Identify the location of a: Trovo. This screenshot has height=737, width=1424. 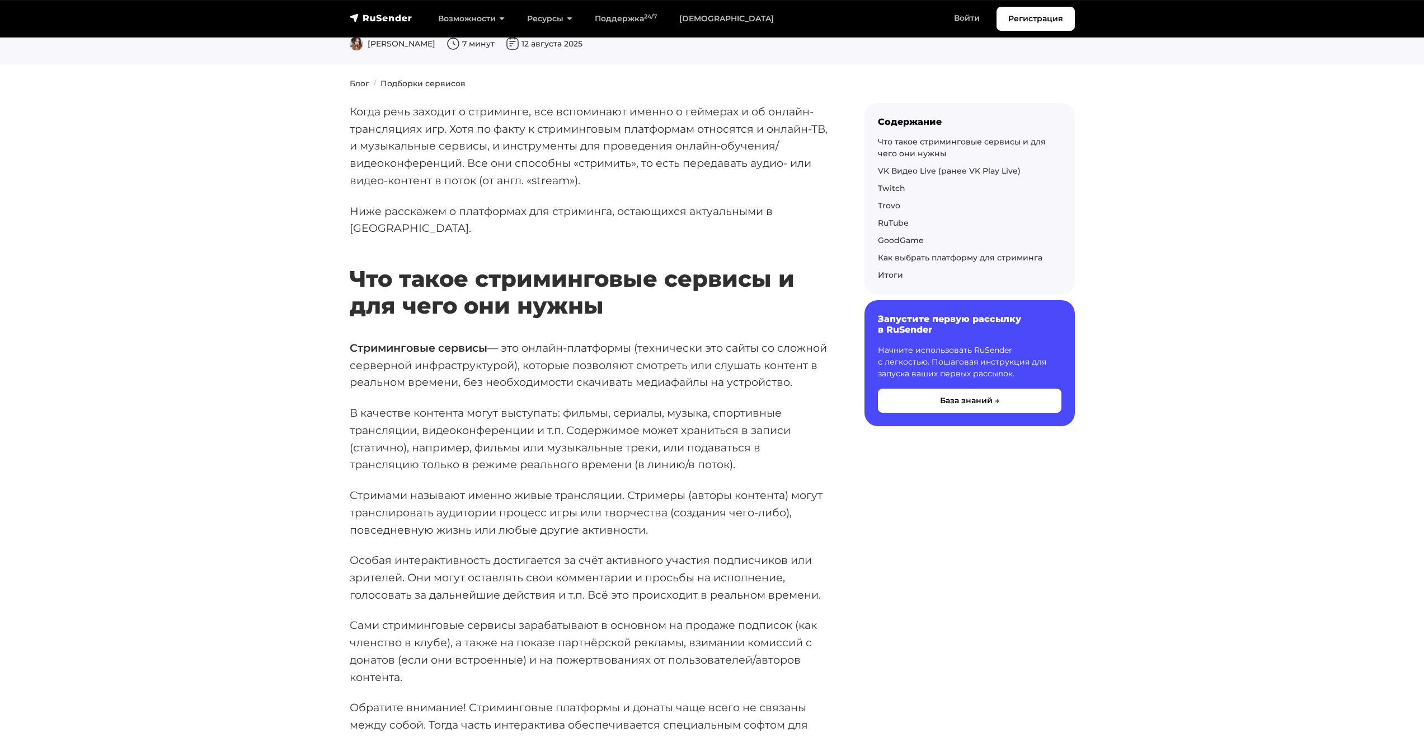
(889, 205).